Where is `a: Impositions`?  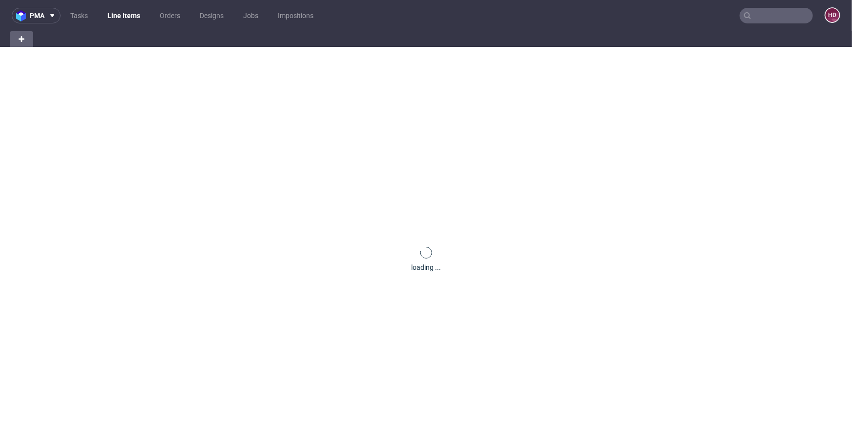 a: Impositions is located at coordinates (296, 16).